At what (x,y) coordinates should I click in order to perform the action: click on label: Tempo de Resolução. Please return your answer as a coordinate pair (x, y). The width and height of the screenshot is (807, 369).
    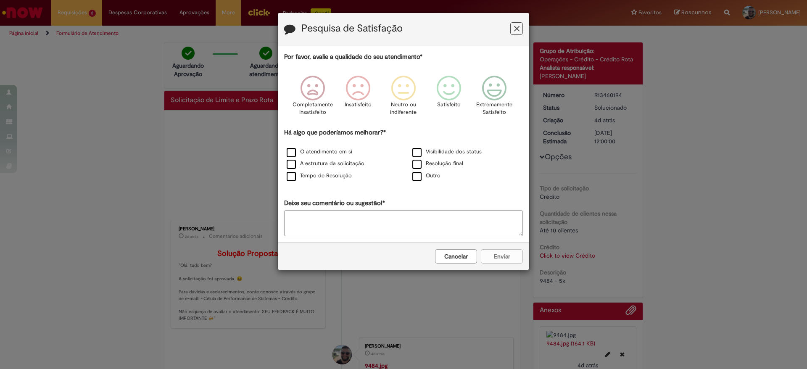
    Looking at the image, I should click on (319, 176).